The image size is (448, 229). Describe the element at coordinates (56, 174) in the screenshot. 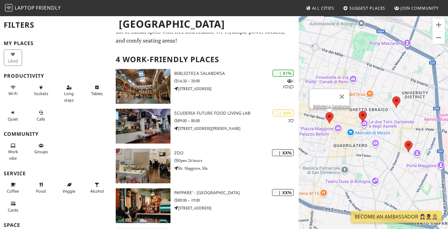

I see `h3: Service` at that location.